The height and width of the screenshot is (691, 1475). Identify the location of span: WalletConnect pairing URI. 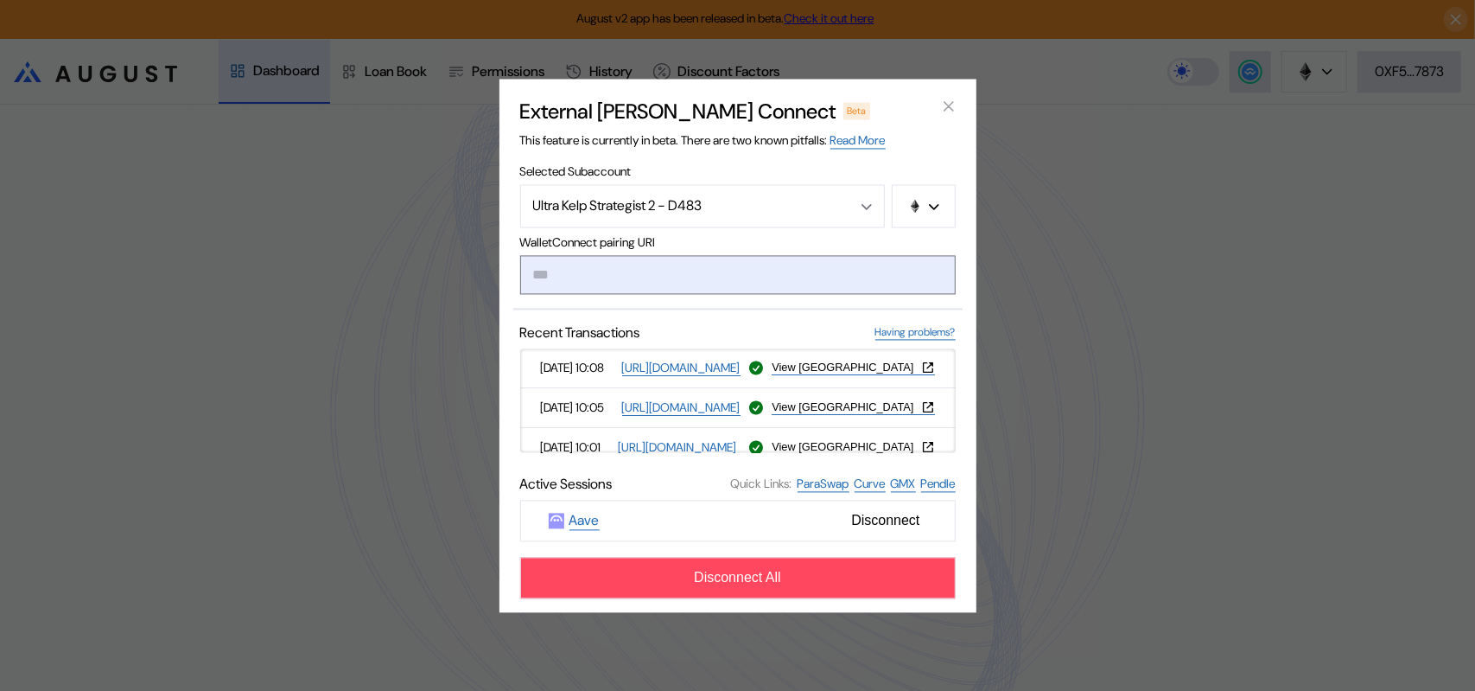
(738, 242).